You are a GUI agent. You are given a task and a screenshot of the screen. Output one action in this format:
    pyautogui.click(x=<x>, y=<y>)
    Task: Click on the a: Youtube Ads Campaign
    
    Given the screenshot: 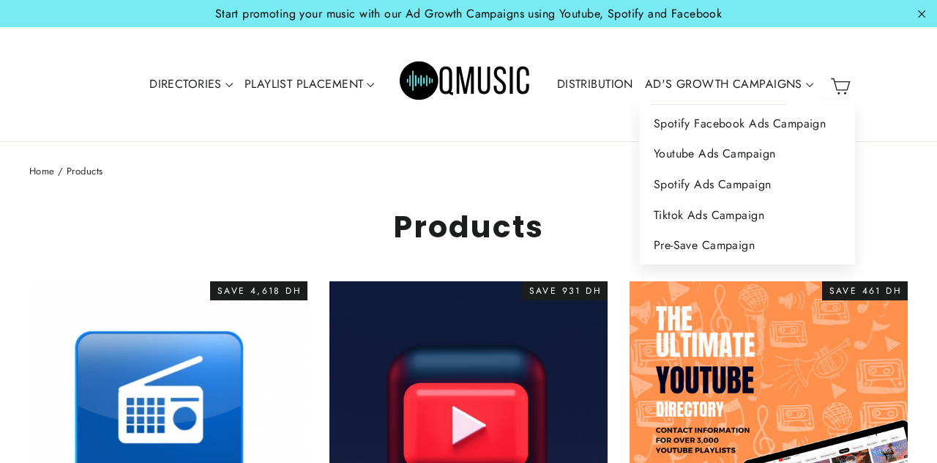 What is the action you would take?
    pyautogui.click(x=747, y=154)
    